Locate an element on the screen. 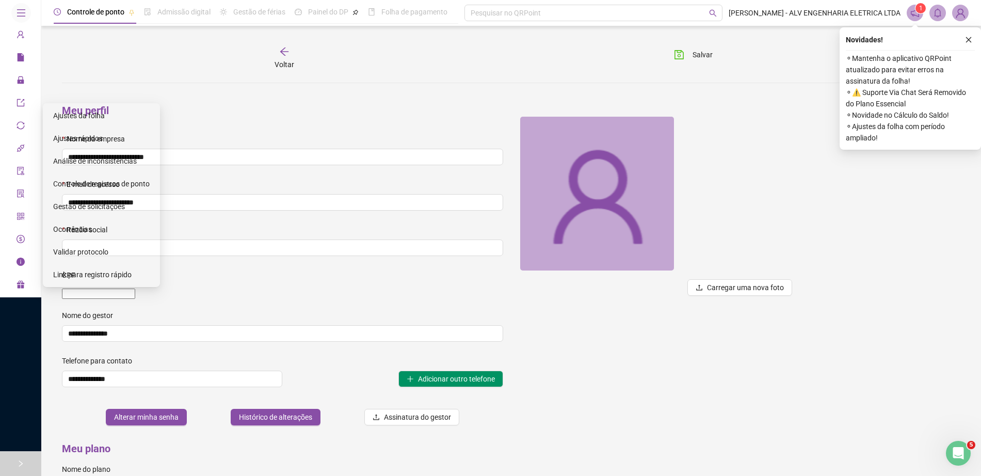 The image size is (981, 476). label: Nome do gestor is located at coordinates (91, 315).